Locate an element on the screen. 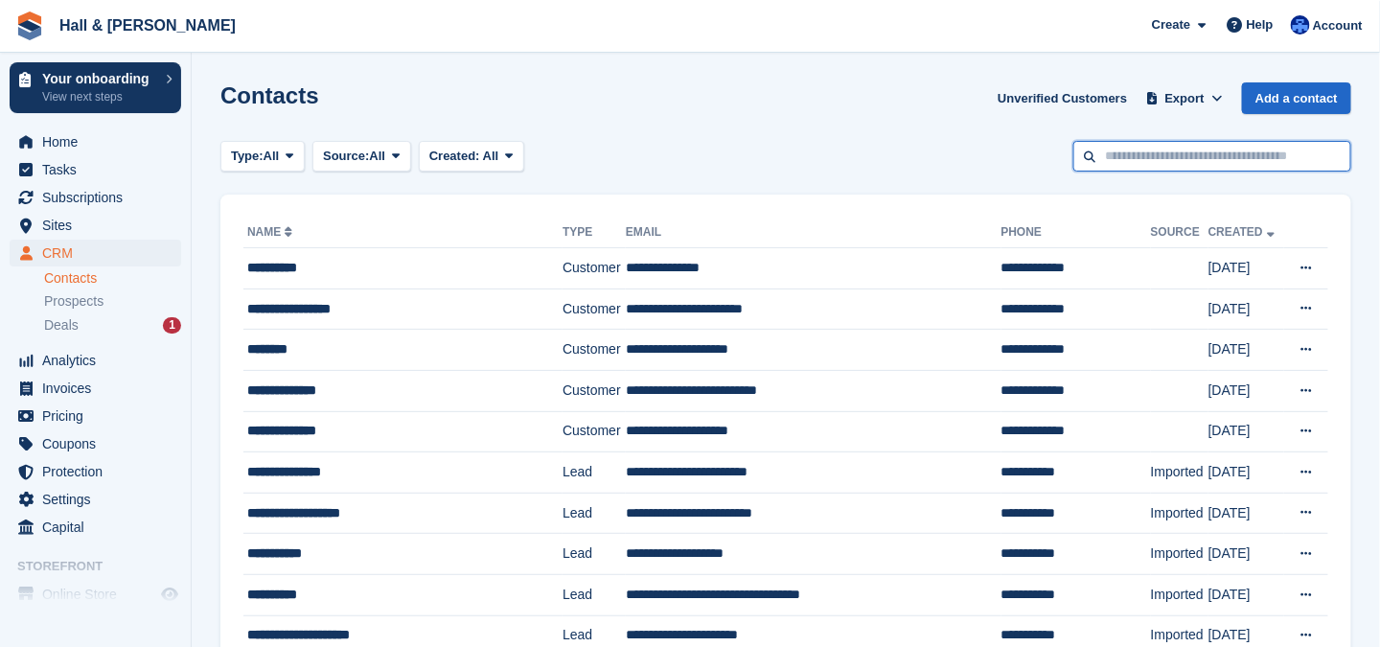 This screenshot has height=647, width=1380. span: Coupons is located at coordinates (100, 444).